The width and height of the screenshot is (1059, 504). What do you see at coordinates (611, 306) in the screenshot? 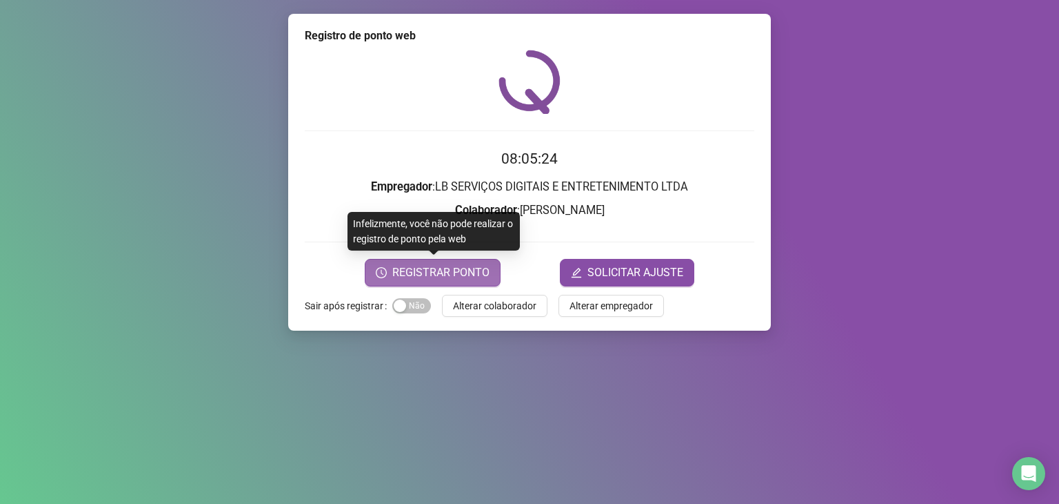
I see `span: Alterar empregador` at bounding box center [611, 306].